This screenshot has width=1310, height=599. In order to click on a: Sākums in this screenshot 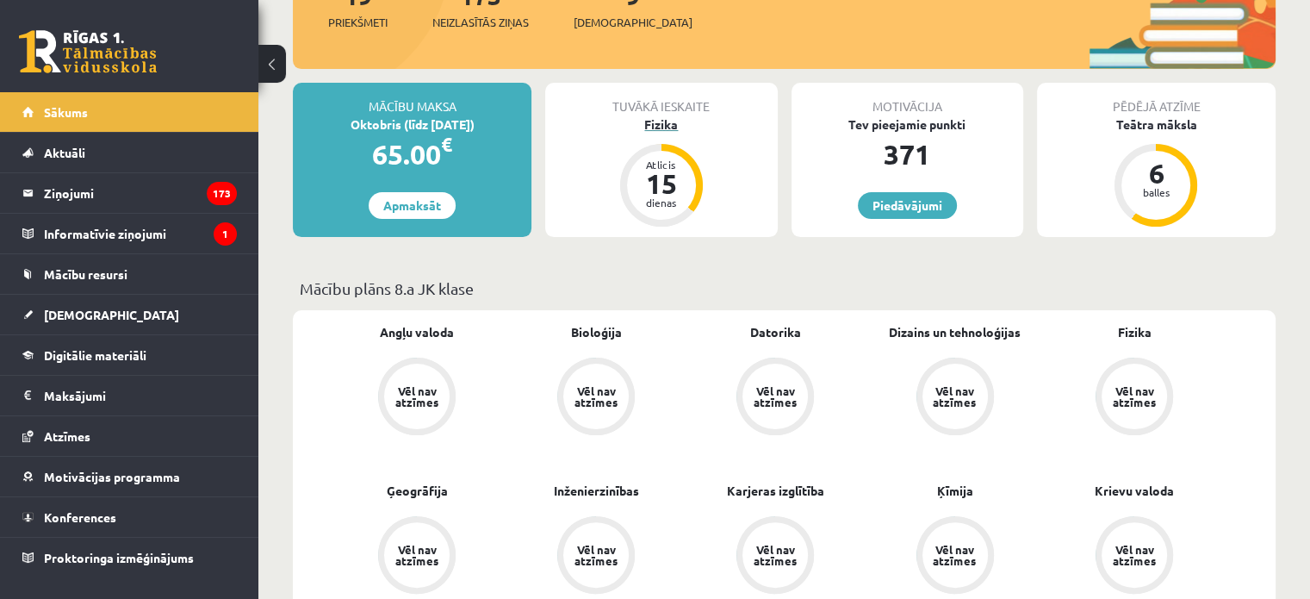, I will do `click(129, 112)`.